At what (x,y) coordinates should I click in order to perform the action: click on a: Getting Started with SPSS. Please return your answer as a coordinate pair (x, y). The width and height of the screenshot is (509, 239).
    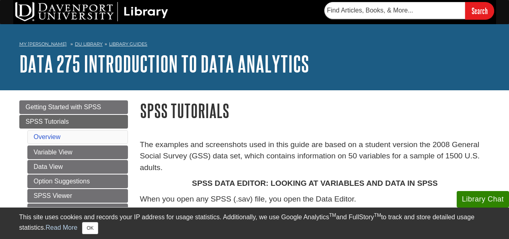
    Looking at the image, I should click on (74, 107).